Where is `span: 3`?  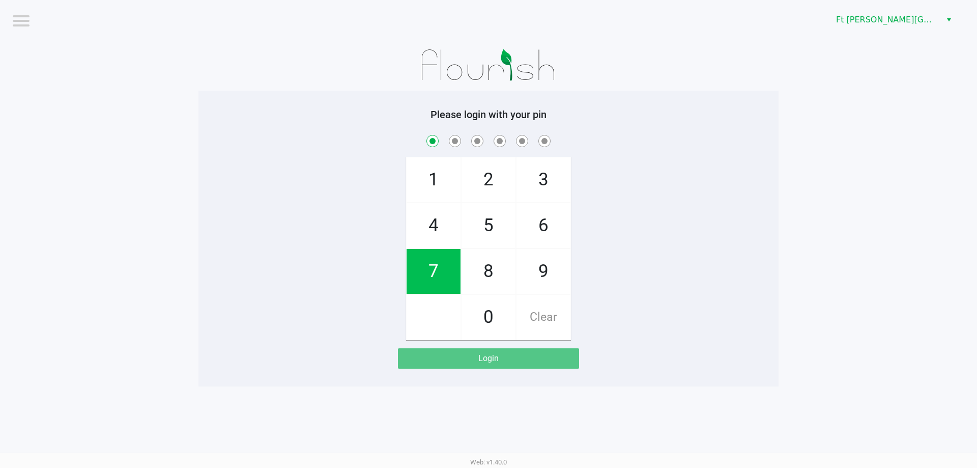
span: 3 is located at coordinates (544, 180).